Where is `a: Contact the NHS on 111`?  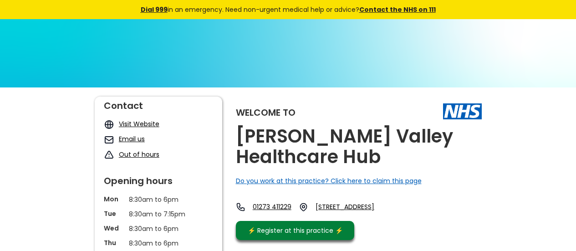 a: Contact the NHS on 111 is located at coordinates (398, 10).